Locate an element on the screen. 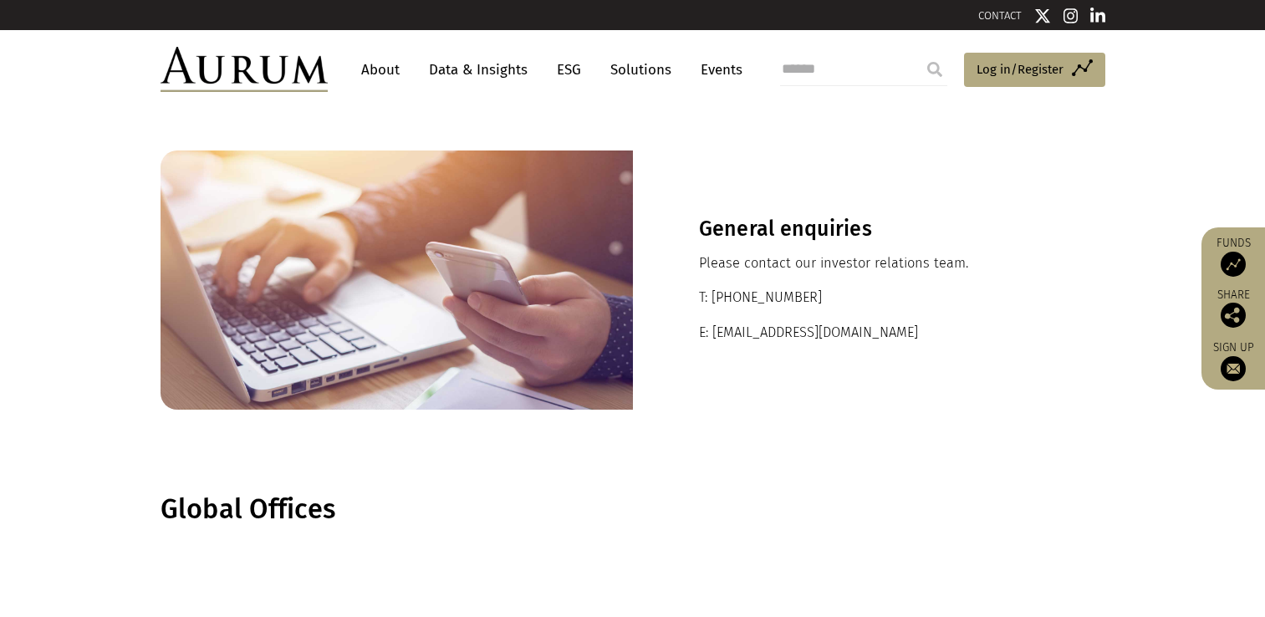  a: Log in/Register is located at coordinates (1034, 70).